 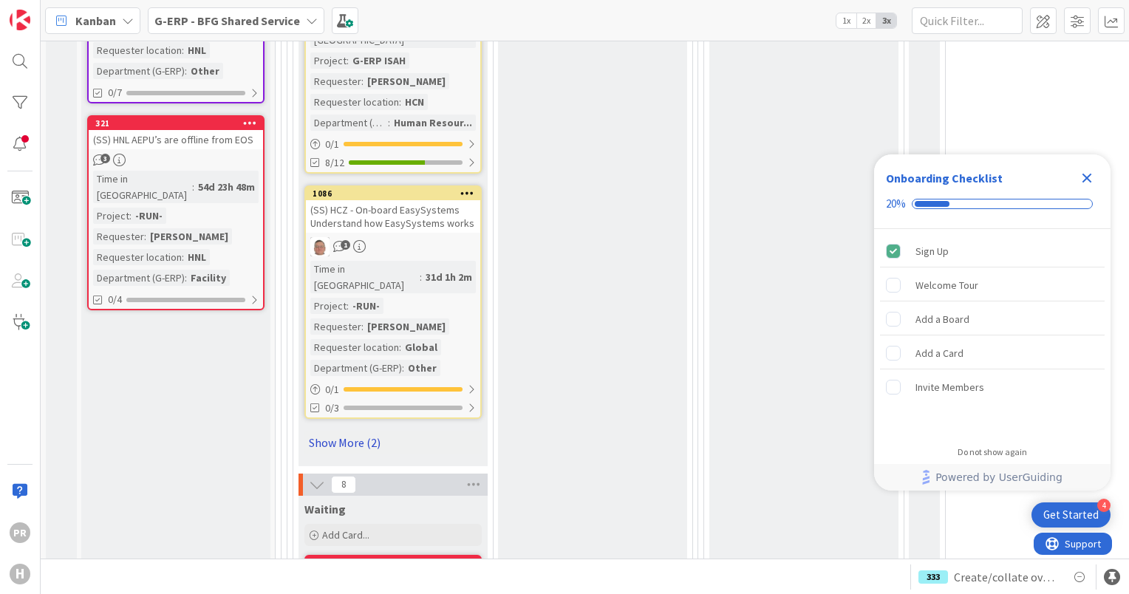 I want to click on span: 0/4, so click(x=115, y=299).